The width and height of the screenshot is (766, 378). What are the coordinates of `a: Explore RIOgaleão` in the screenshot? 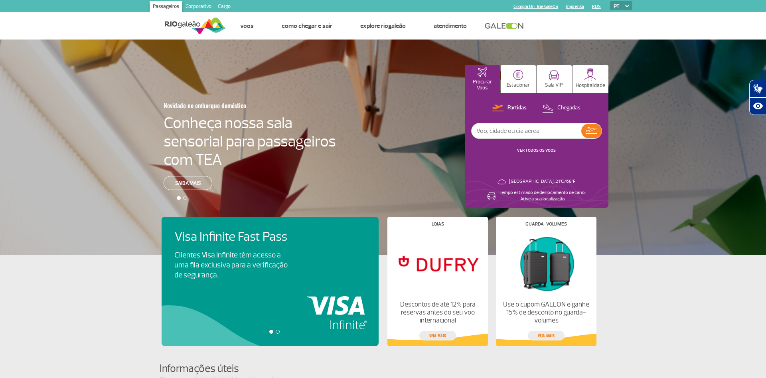 It's located at (383, 26).